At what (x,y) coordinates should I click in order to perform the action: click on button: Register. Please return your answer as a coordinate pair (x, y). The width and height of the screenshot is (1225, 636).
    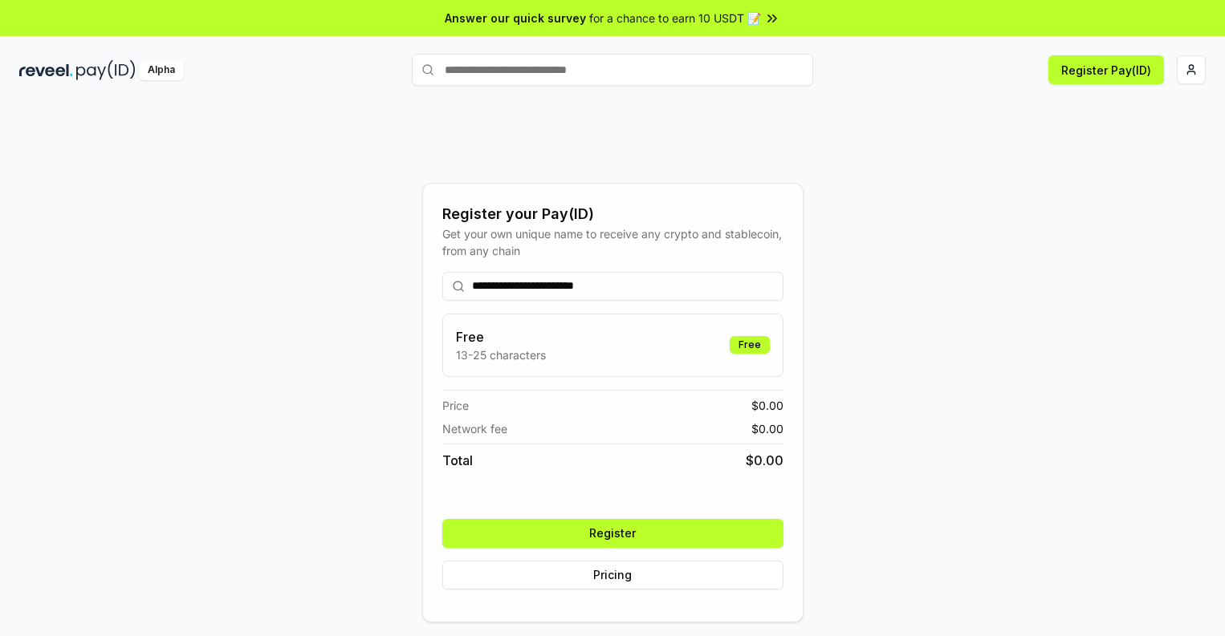
    Looking at the image, I should click on (612, 534).